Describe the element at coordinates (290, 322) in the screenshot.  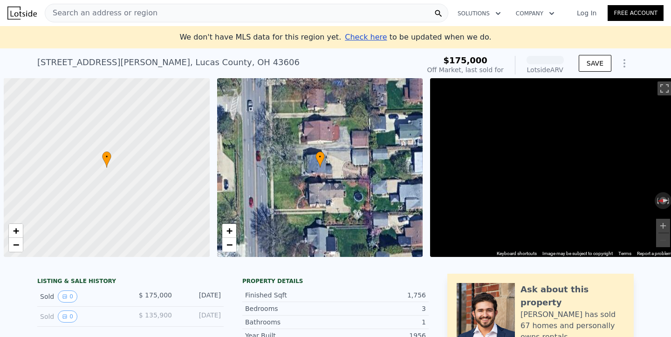
I see `div: Bathrooms` at that location.